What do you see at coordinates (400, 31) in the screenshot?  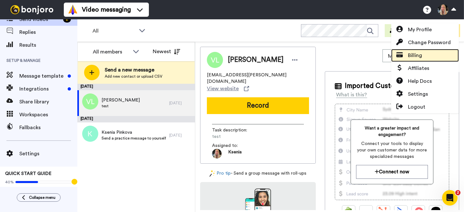 I see `a: Invite` at bounding box center [400, 31].